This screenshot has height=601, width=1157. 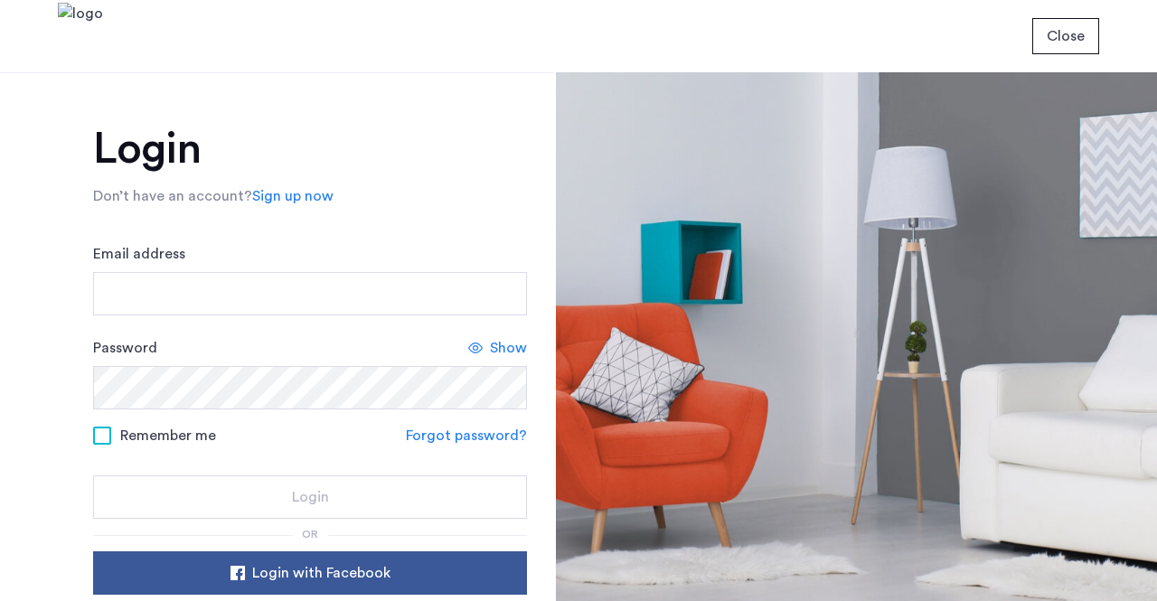 What do you see at coordinates (1066, 36) in the screenshot?
I see `span: Close` at bounding box center [1066, 36].